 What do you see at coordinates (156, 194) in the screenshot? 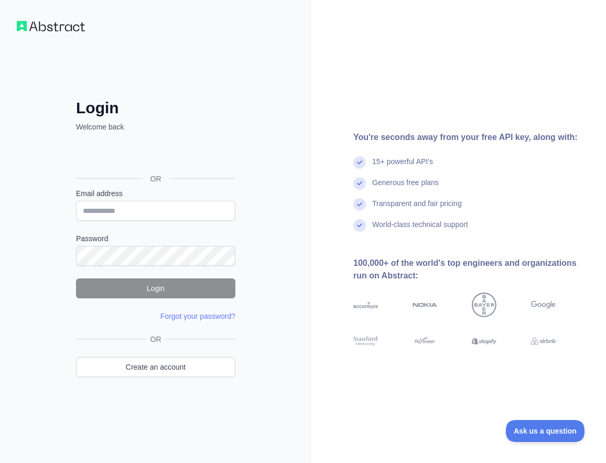
I see `label: Email address` at bounding box center [156, 194].